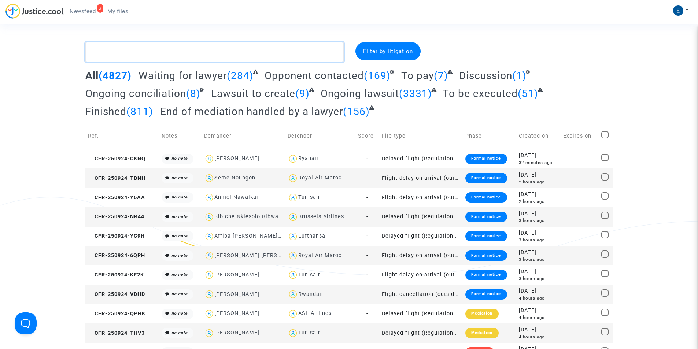 The height and width of the screenshot is (349, 698). What do you see at coordinates (485, 75) in the screenshot?
I see `span: Discussion` at bounding box center [485, 75].